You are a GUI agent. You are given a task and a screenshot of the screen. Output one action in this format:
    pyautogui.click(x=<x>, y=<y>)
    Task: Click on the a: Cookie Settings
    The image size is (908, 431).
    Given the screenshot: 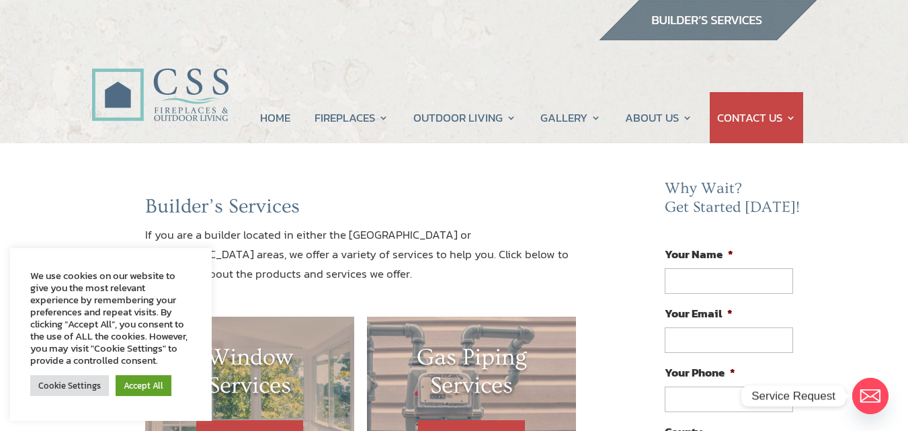 What is the action you would take?
    pyautogui.click(x=69, y=385)
    